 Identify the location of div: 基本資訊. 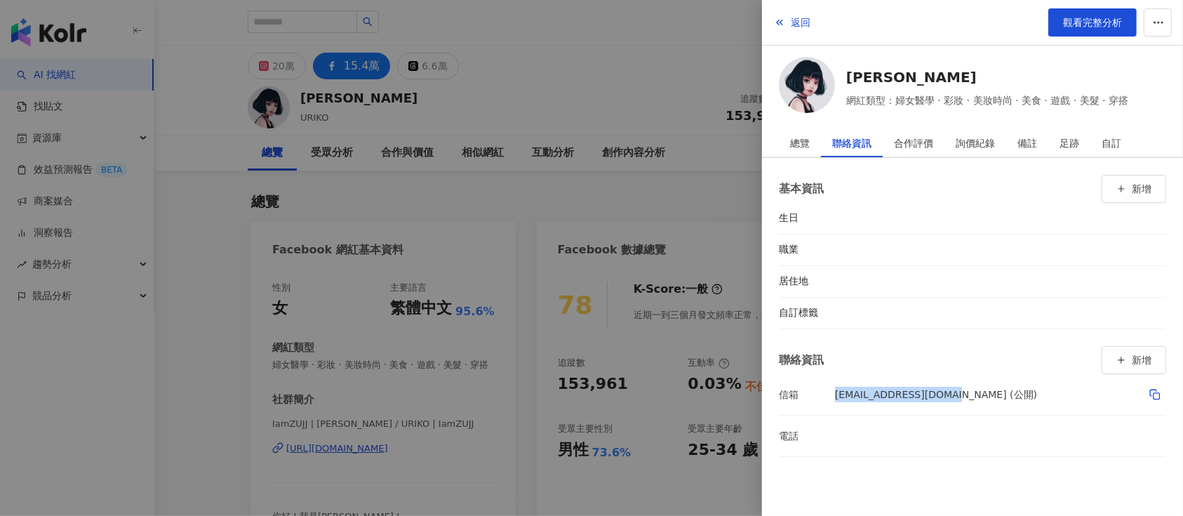
(801, 188).